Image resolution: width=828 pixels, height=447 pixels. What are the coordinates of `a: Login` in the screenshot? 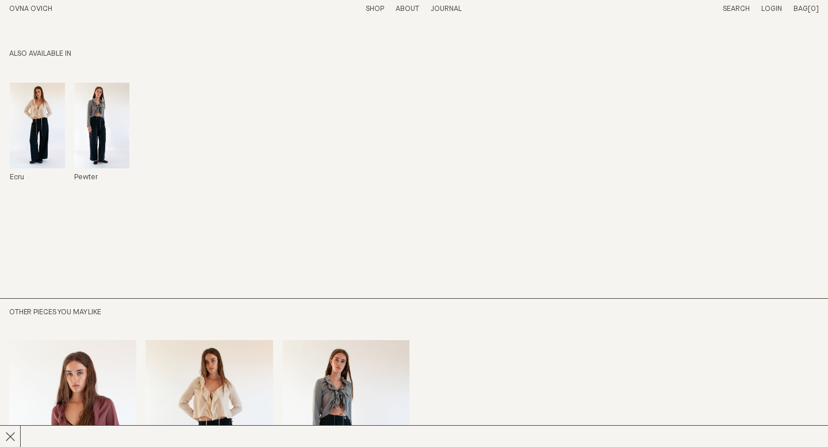 It's located at (772, 9).